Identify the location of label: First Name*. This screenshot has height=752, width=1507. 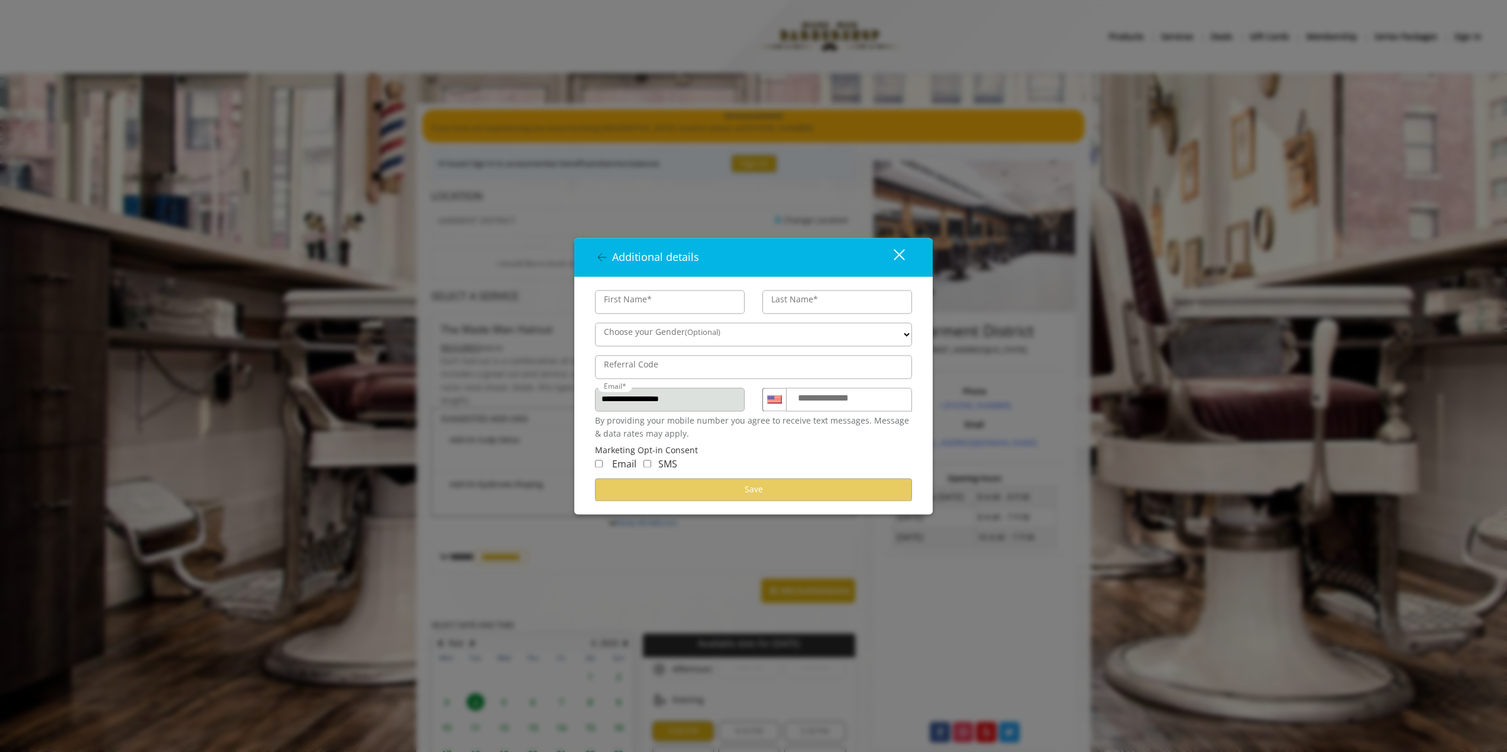
(628, 299).